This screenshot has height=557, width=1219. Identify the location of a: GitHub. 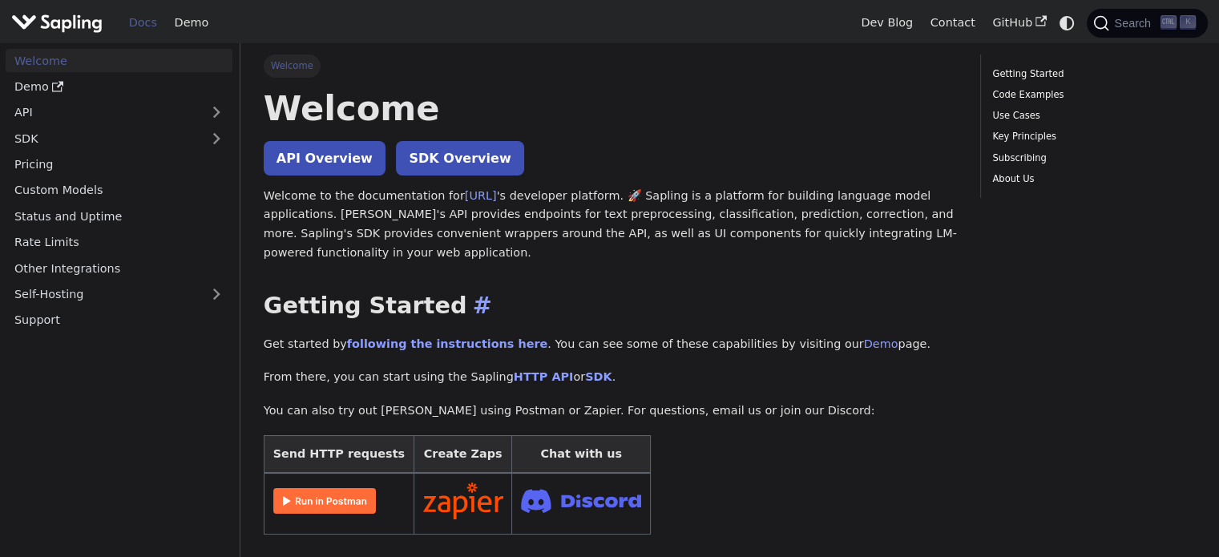
(1018, 22).